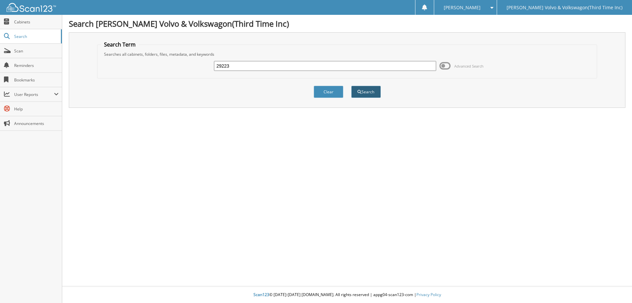 This screenshot has height=303, width=632. I want to click on div: Chat Widget, so click(616, 287).